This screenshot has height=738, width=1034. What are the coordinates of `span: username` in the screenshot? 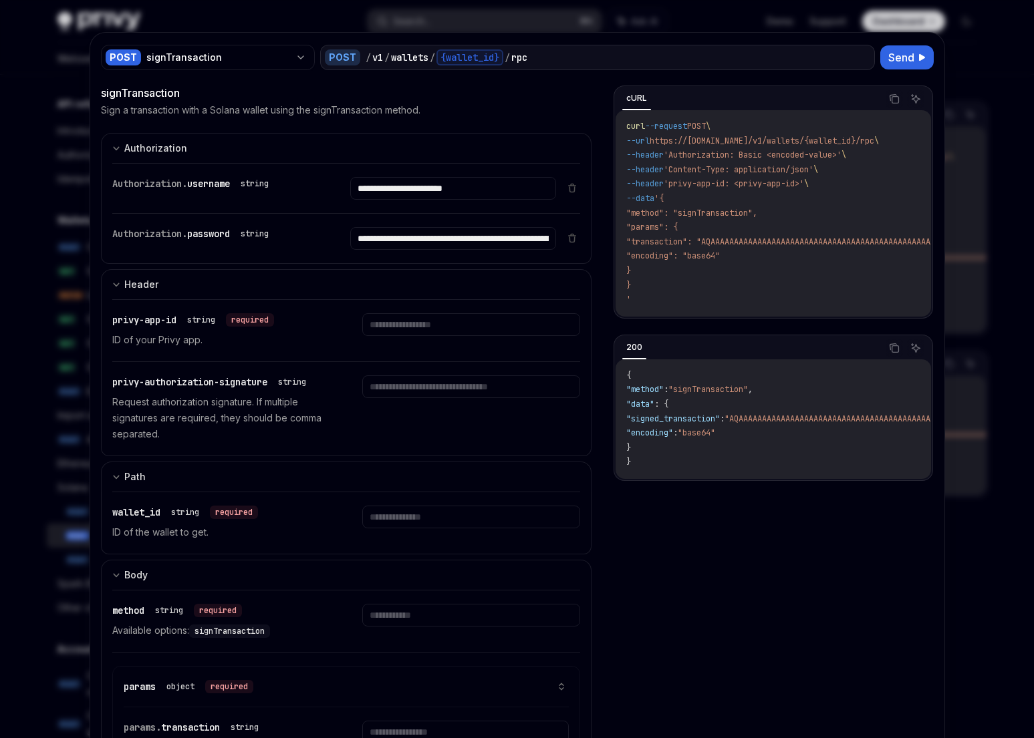 It's located at (208, 184).